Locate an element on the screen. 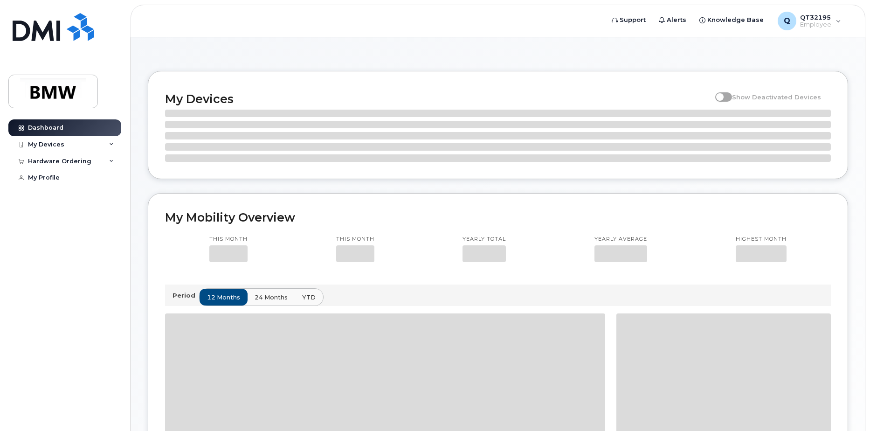 The image size is (870, 431). span: Show Deactivated Devices is located at coordinates (777, 97).